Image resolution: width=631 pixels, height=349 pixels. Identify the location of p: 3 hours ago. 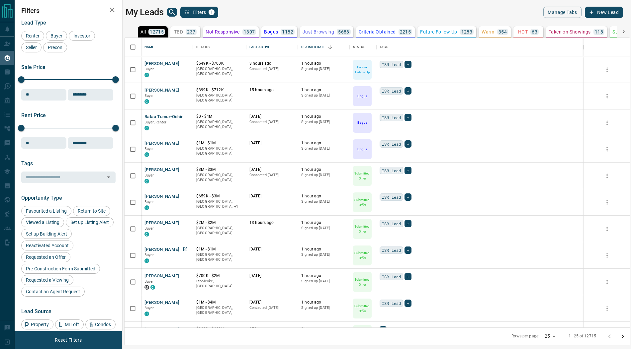
(272, 63).